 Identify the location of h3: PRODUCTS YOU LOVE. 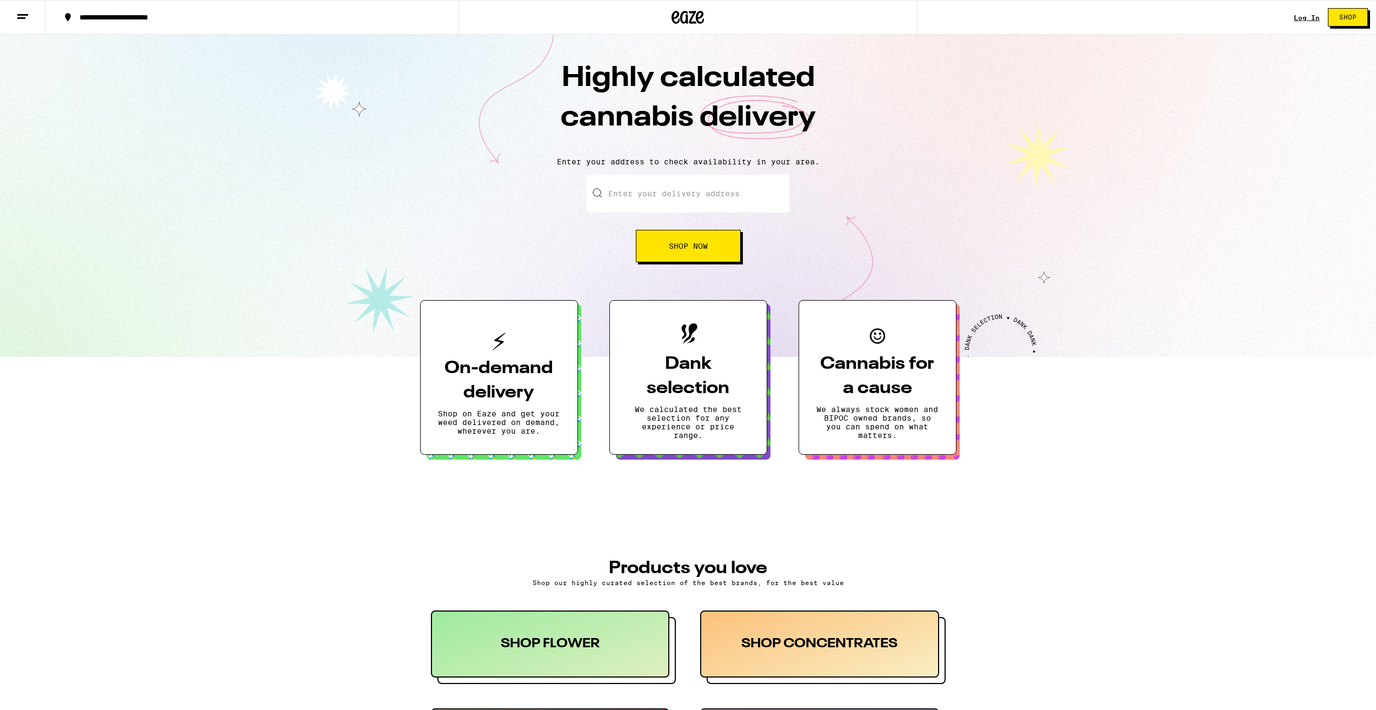
(688, 568).